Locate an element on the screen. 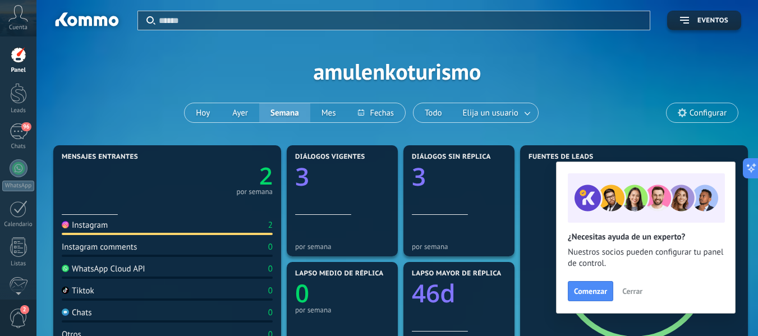 This screenshot has height=336, width=758. button: Mes is located at coordinates (329, 113).